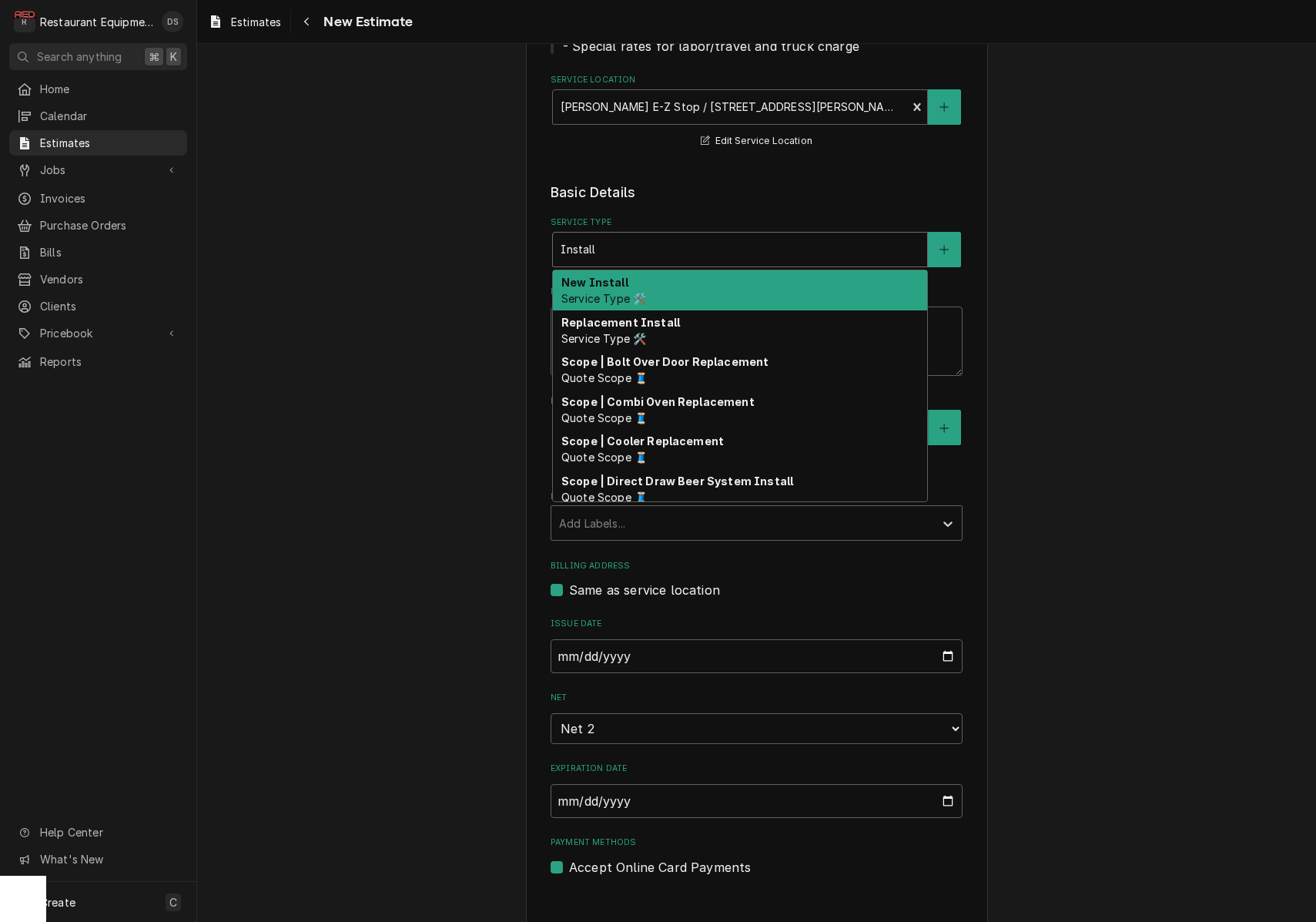 The width and height of the screenshot is (1316, 922). What do you see at coordinates (756, 769) in the screenshot?
I see `label: Expiration Date` at bounding box center [756, 769].